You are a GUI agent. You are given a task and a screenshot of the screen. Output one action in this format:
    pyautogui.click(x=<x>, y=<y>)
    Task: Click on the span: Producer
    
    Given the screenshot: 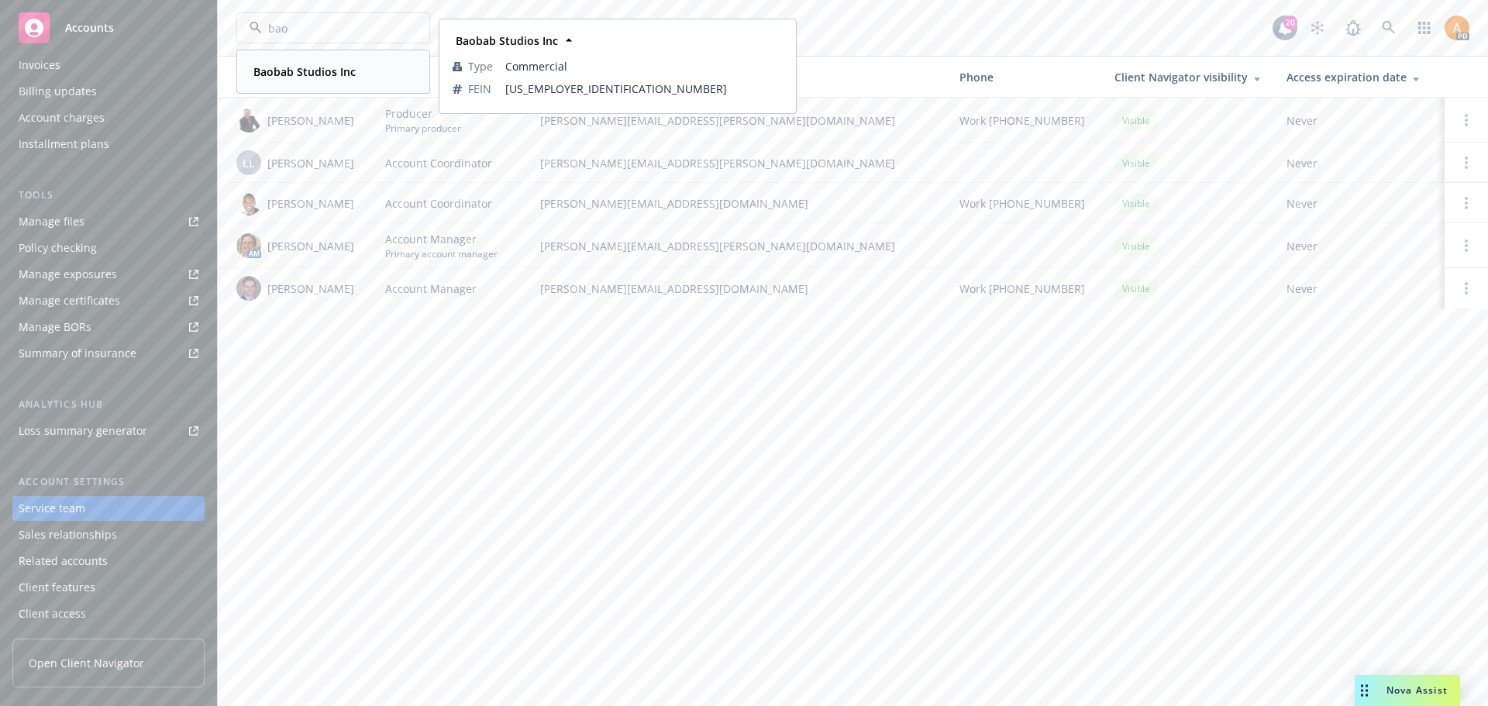 What is the action you would take?
    pyautogui.click(x=423, y=113)
    